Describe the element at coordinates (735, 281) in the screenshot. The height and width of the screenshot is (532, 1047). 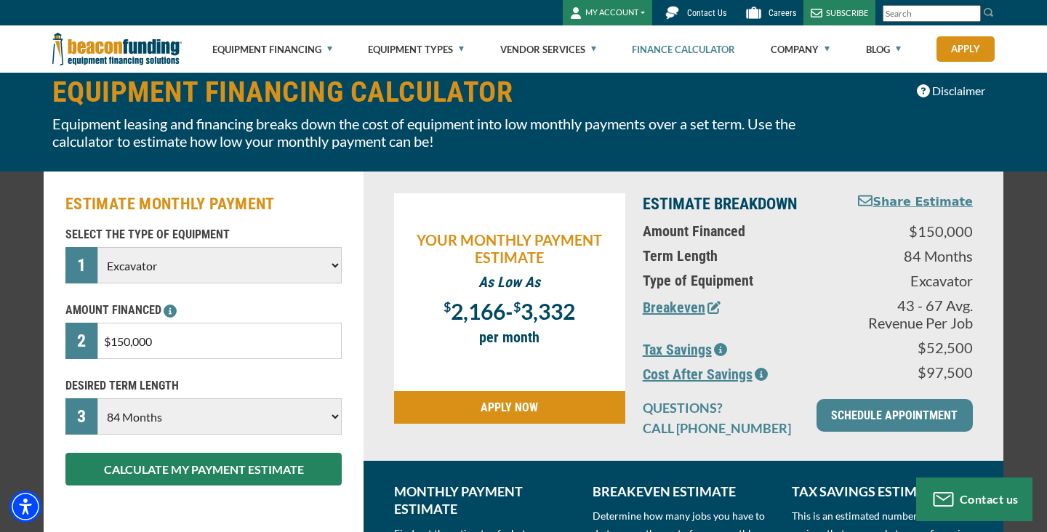
I see `p: Type of Equipment` at that location.